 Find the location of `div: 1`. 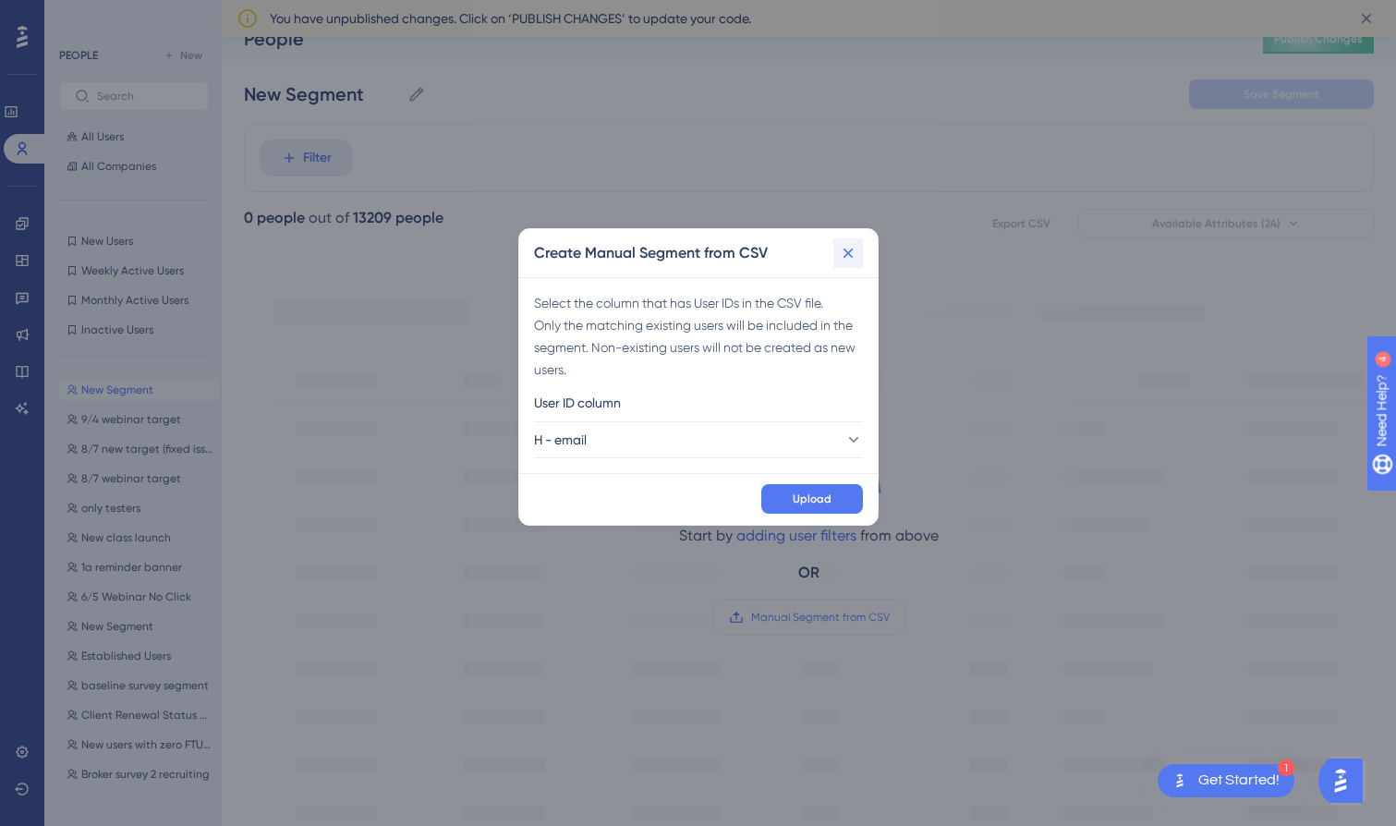

div: 1 is located at coordinates (1286, 768).